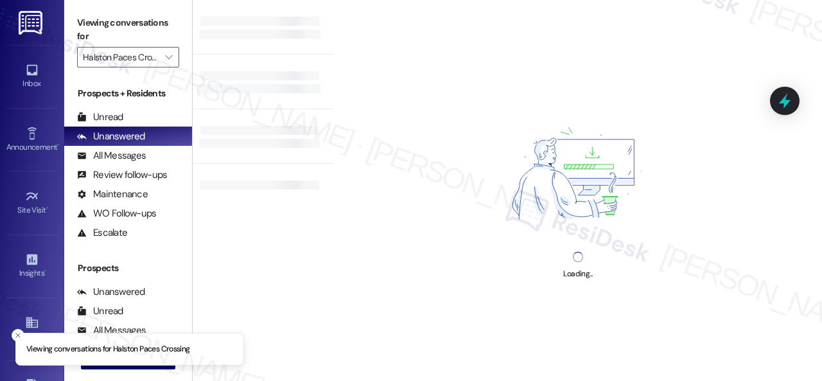  What do you see at coordinates (128, 30) in the screenshot?
I see `label: Viewing conversations for` at bounding box center [128, 30].